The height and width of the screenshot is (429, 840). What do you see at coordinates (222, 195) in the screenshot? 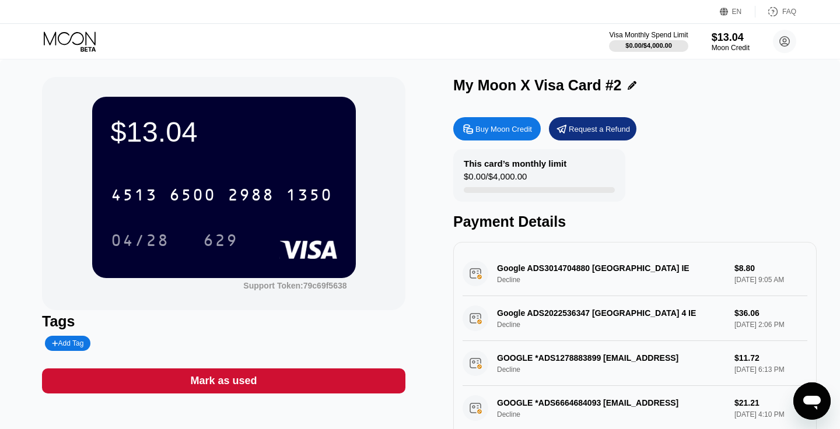
I see `div: 4513650029881350` at bounding box center [222, 195].